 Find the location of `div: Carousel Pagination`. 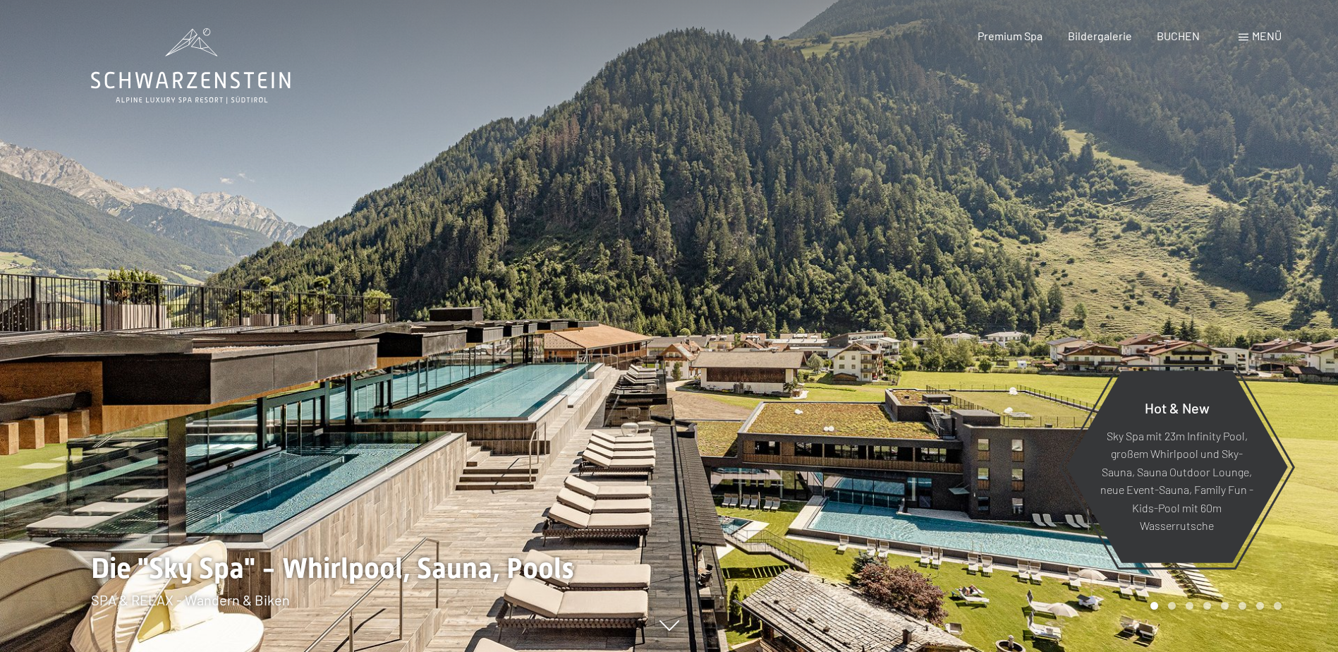

div: Carousel Pagination is located at coordinates (1213, 605).